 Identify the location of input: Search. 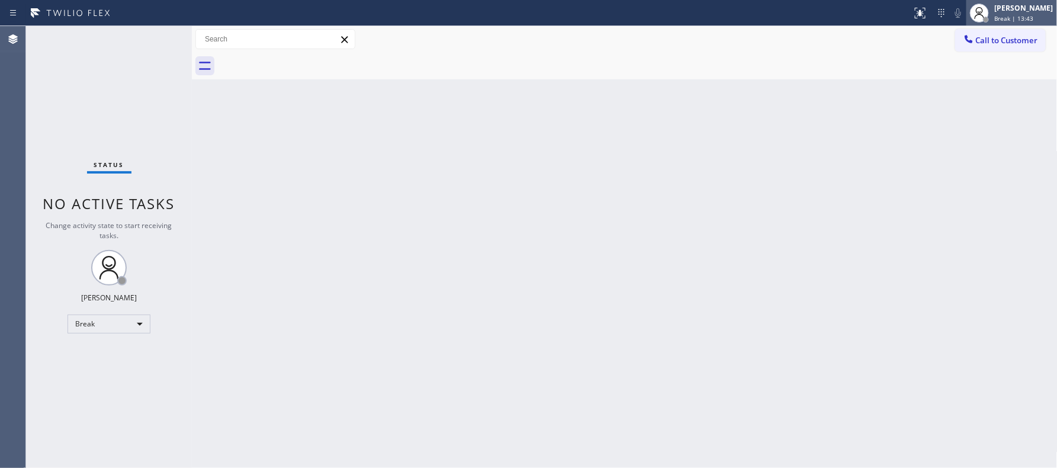
(275, 39).